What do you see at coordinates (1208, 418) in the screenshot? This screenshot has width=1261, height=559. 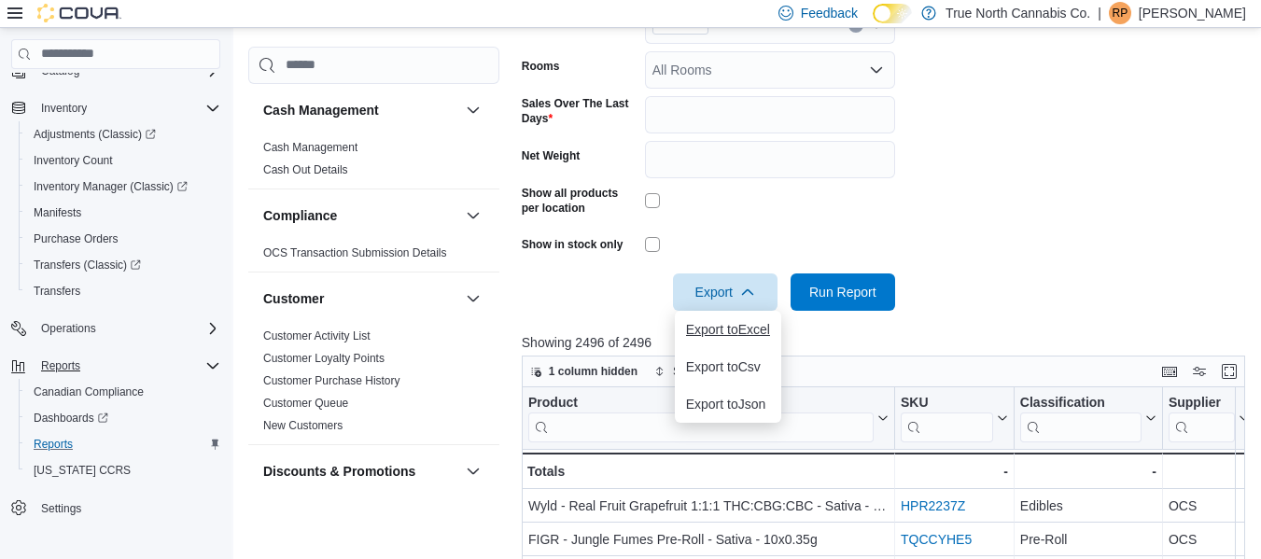 I see `button: Supplier` at bounding box center [1208, 418].